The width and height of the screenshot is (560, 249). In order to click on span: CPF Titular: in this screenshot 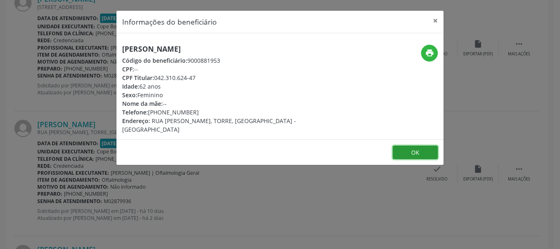, I will do `click(138, 77)`.